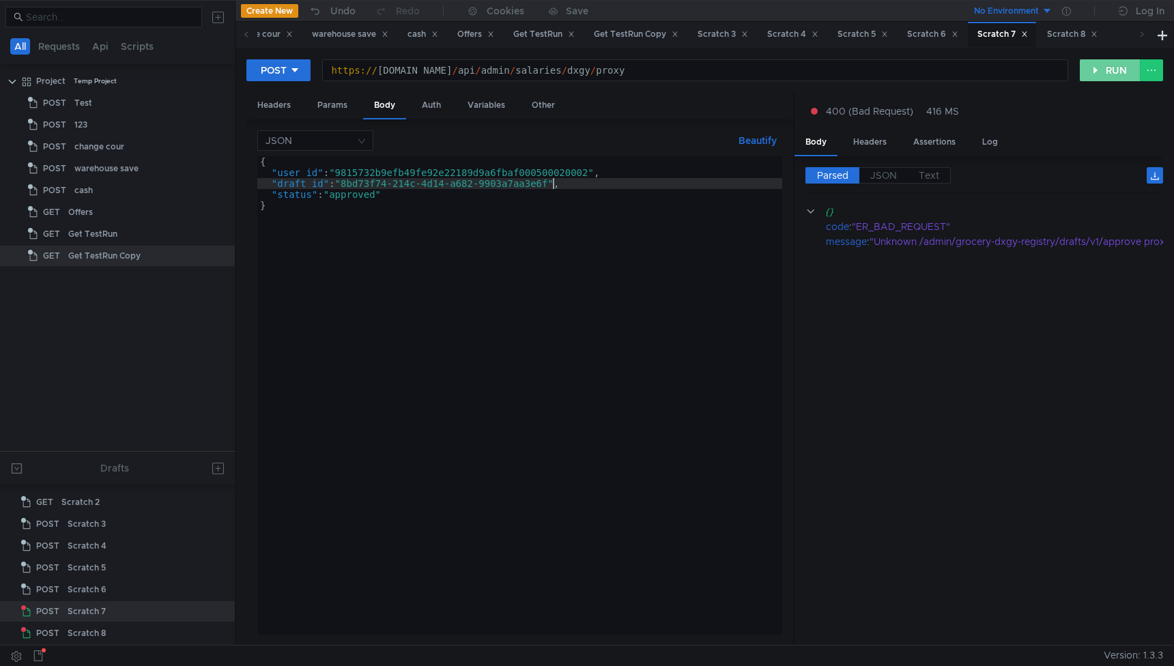 The width and height of the screenshot is (1174, 666). Describe the element at coordinates (505, 11) in the screenshot. I see `div: Cookies` at that location.